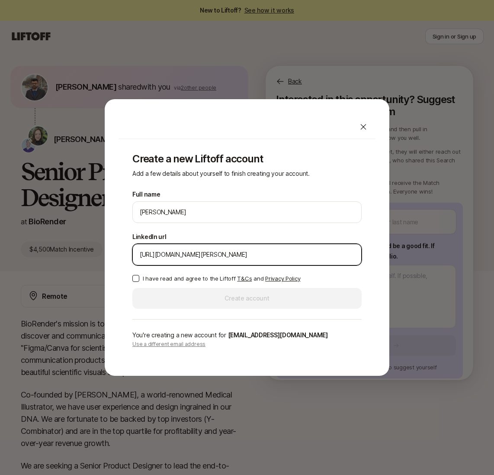 The width and height of the screenshot is (494, 475). What do you see at coordinates (245, 278) in the screenshot?
I see `a: T&Cs` at bounding box center [245, 278].